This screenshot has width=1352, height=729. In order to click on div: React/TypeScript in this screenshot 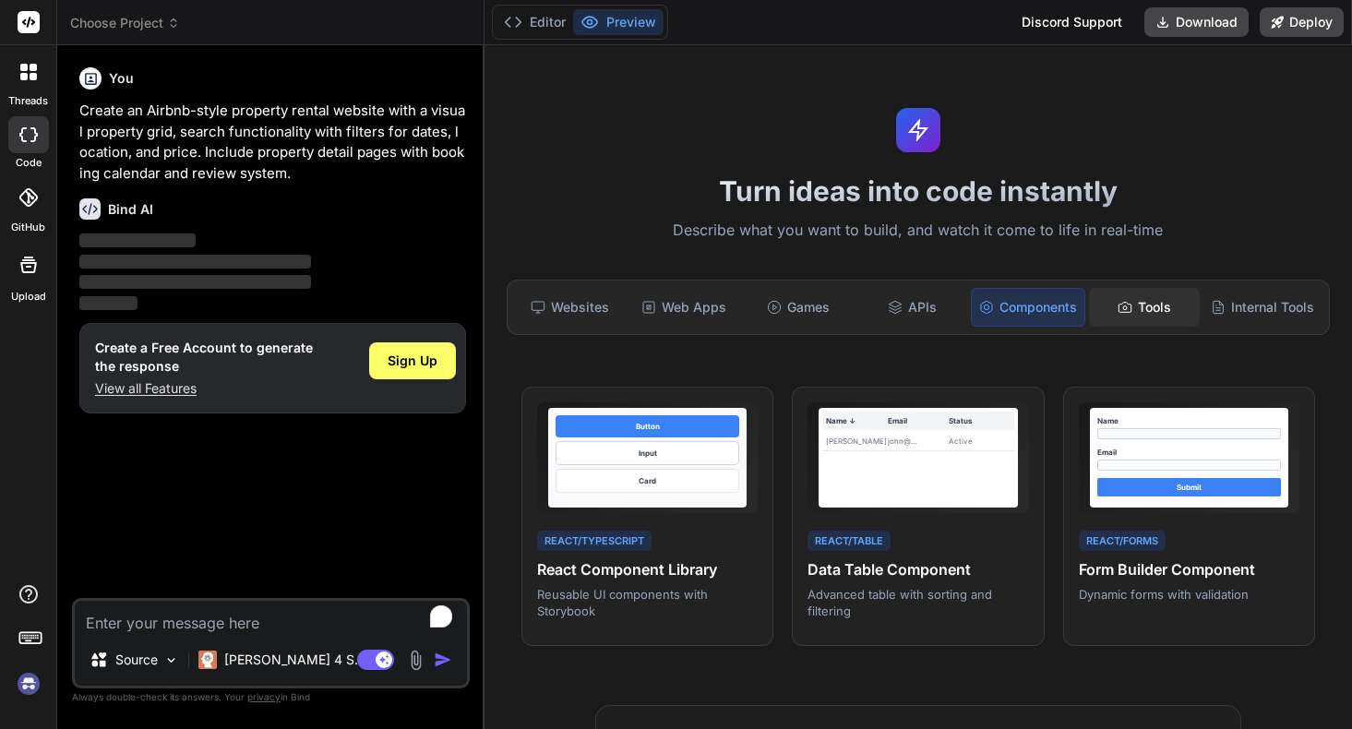, I will do `click(594, 541)`.